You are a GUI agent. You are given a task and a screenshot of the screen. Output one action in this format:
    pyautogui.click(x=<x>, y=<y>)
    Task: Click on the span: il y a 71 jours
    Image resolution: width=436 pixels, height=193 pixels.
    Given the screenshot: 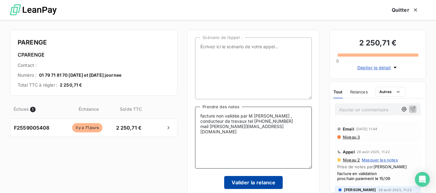 What is the action you would take?
    pyautogui.click(x=87, y=128)
    